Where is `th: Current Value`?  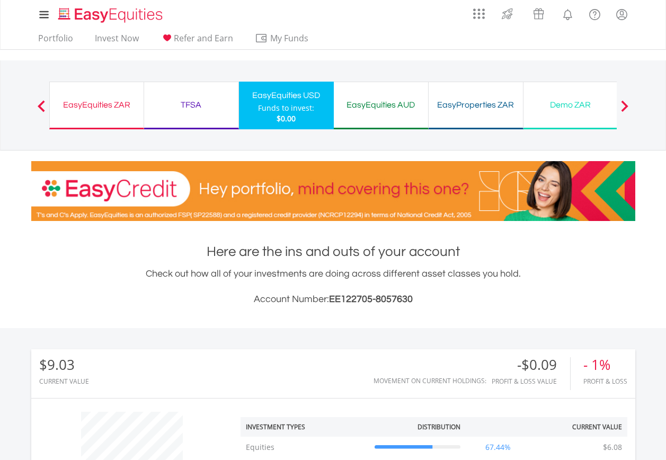
th: Current Value is located at coordinates (578, 426).